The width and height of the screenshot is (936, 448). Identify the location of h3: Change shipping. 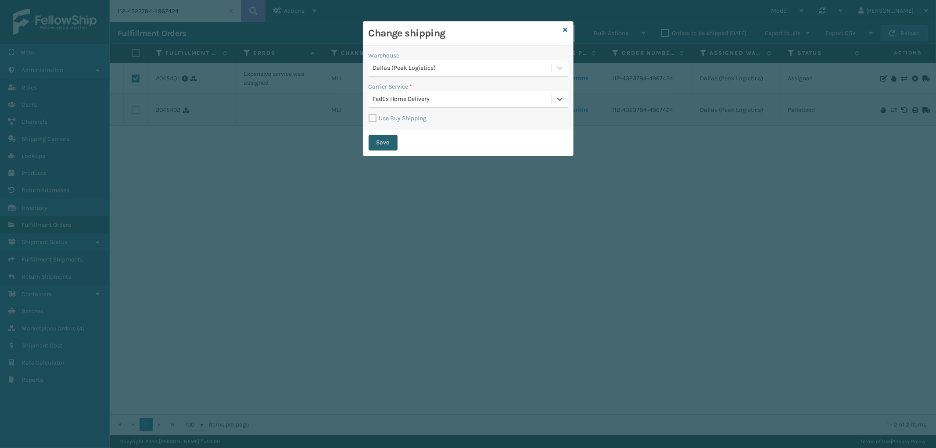
(464, 33).